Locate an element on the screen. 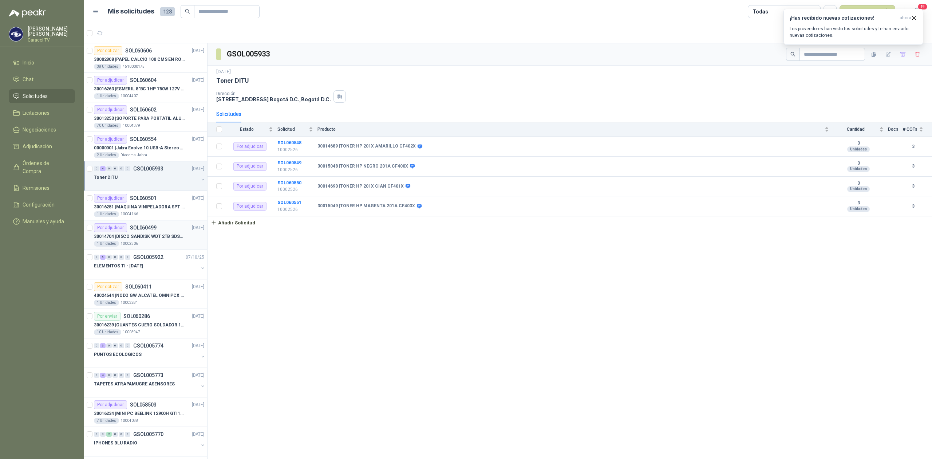  span: Órdenes de Compra is located at coordinates (45, 167).